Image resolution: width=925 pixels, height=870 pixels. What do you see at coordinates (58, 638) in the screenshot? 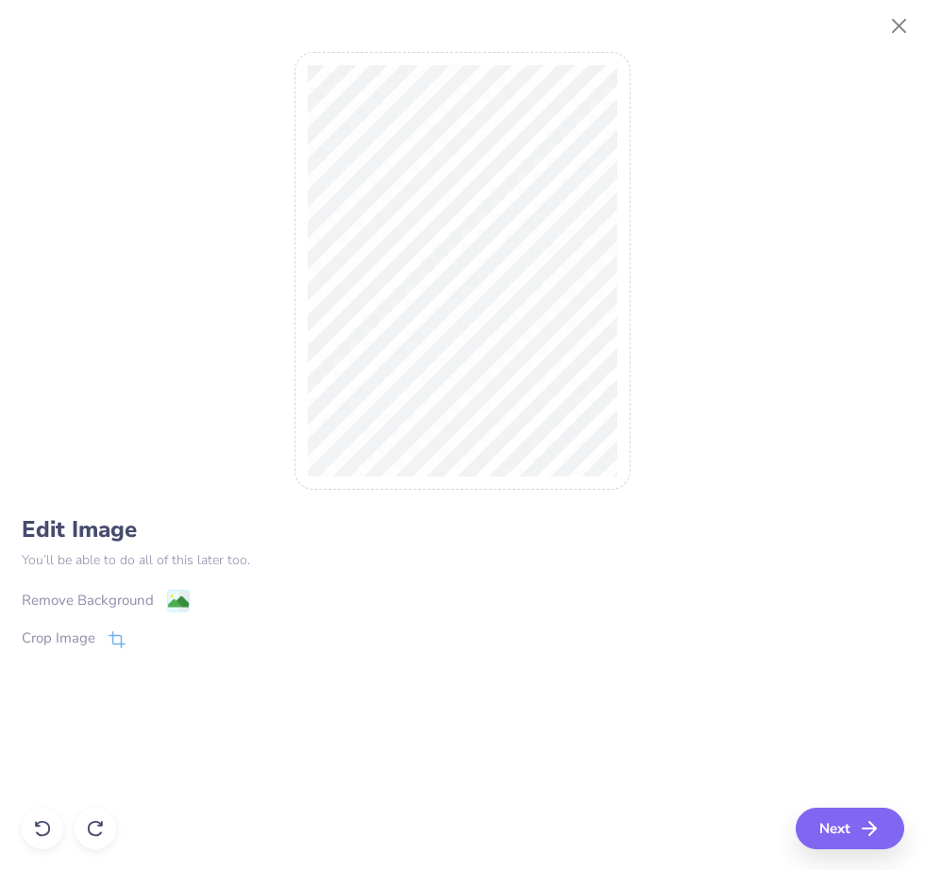
I see `div: Crop Image` at bounding box center [58, 638].